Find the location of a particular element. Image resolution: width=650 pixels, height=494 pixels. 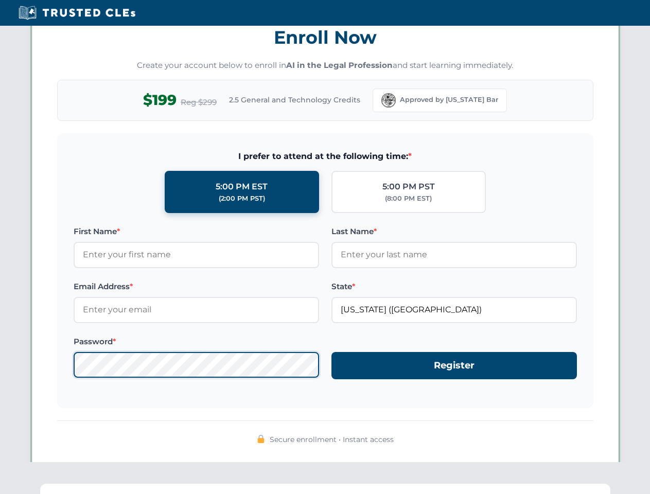

label: Last Name is located at coordinates (454, 231).